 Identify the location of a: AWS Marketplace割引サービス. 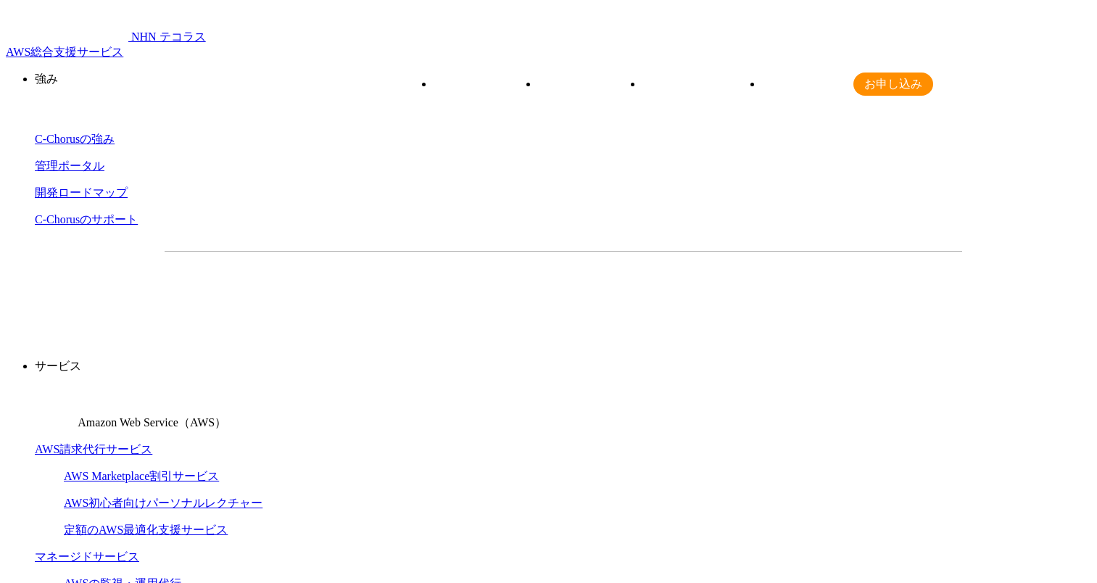
(141, 476).